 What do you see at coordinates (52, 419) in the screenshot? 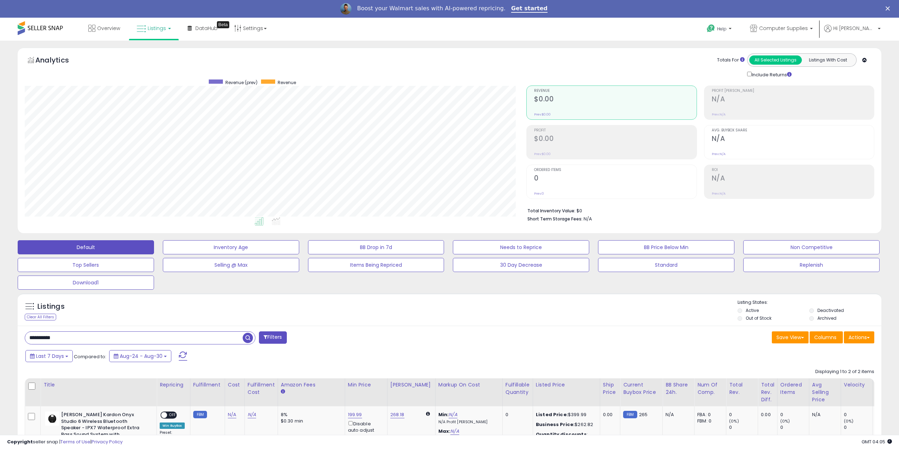
I see `img: 31OTE8kTDiL._SL40_.jpg` at bounding box center [52, 419].